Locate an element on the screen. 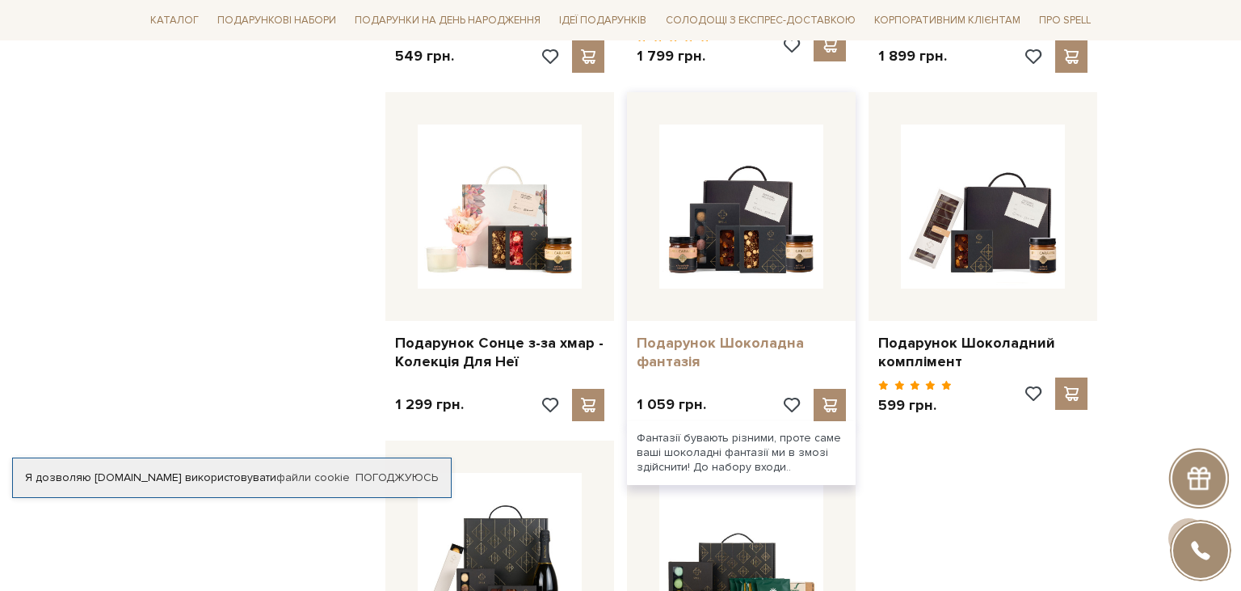 The height and width of the screenshot is (591, 1241). p: 1 059 грн. is located at coordinates (671, 404).